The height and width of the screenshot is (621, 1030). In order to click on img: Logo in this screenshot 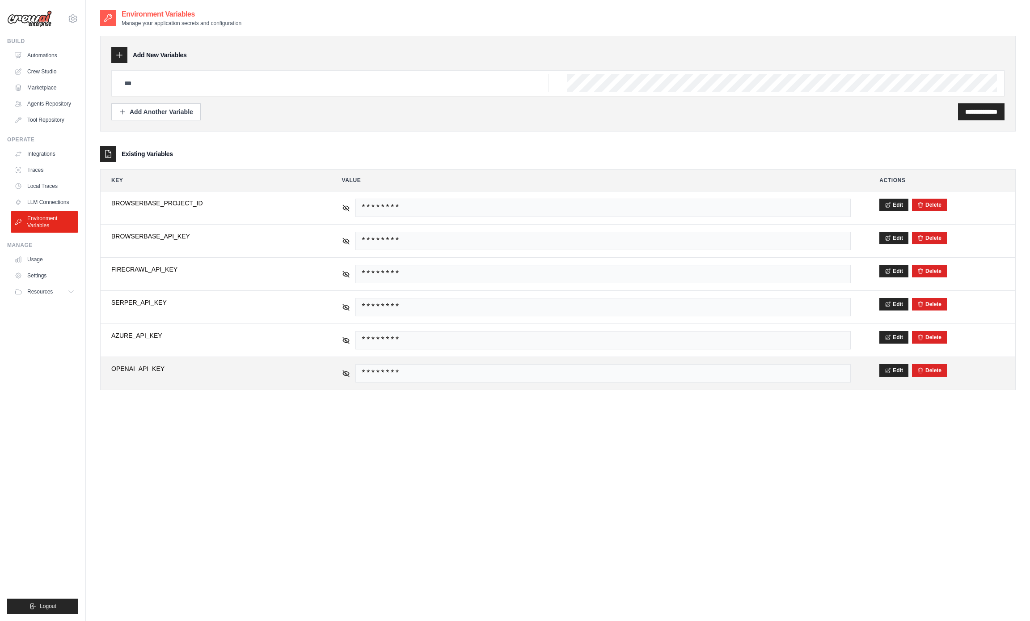, I will do `click(30, 19)`.